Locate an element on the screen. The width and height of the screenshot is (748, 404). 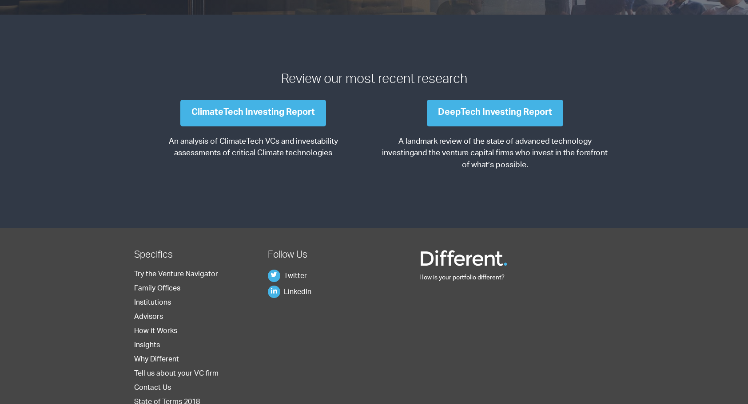
a: How it Works is located at coordinates (155, 332).